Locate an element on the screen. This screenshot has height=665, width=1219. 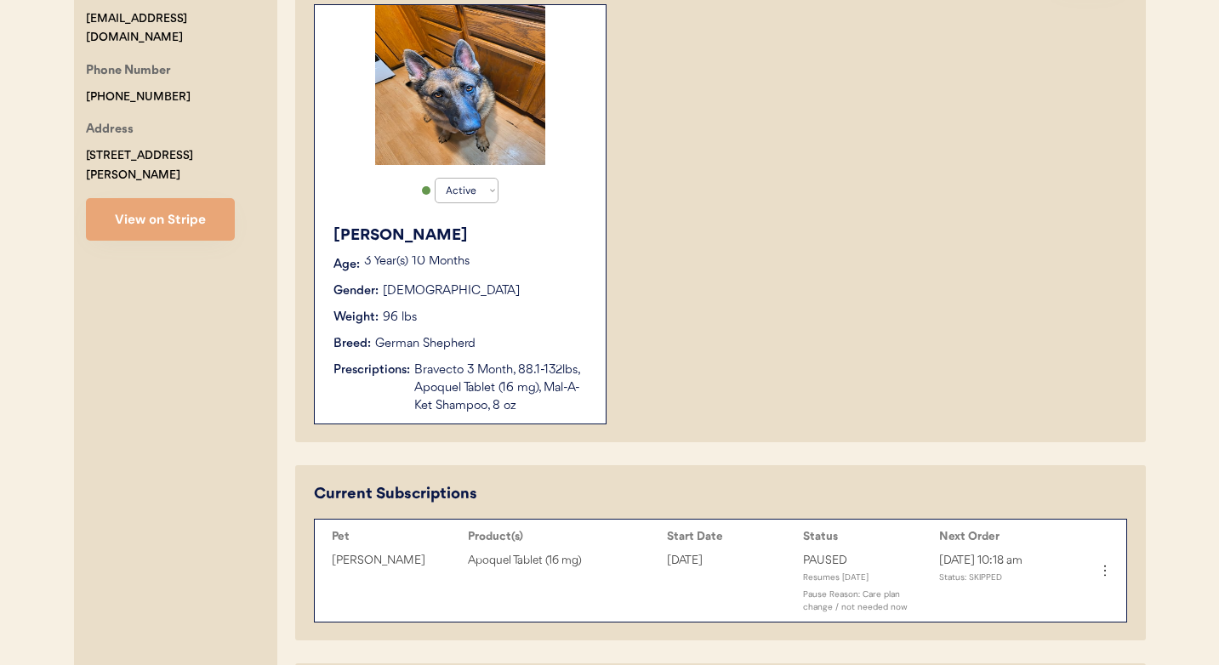
div: Address is located at coordinates (110, 130).